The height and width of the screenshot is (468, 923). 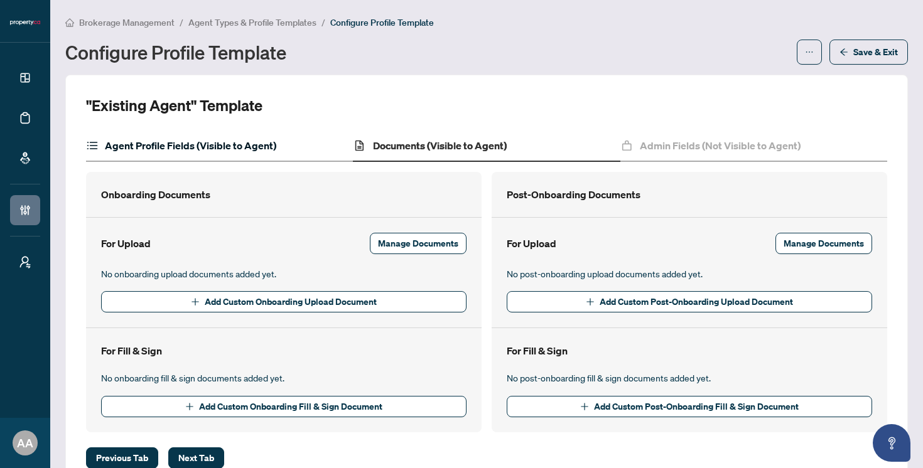 What do you see at coordinates (891, 443) in the screenshot?
I see `button: Open asap` at bounding box center [891, 443].